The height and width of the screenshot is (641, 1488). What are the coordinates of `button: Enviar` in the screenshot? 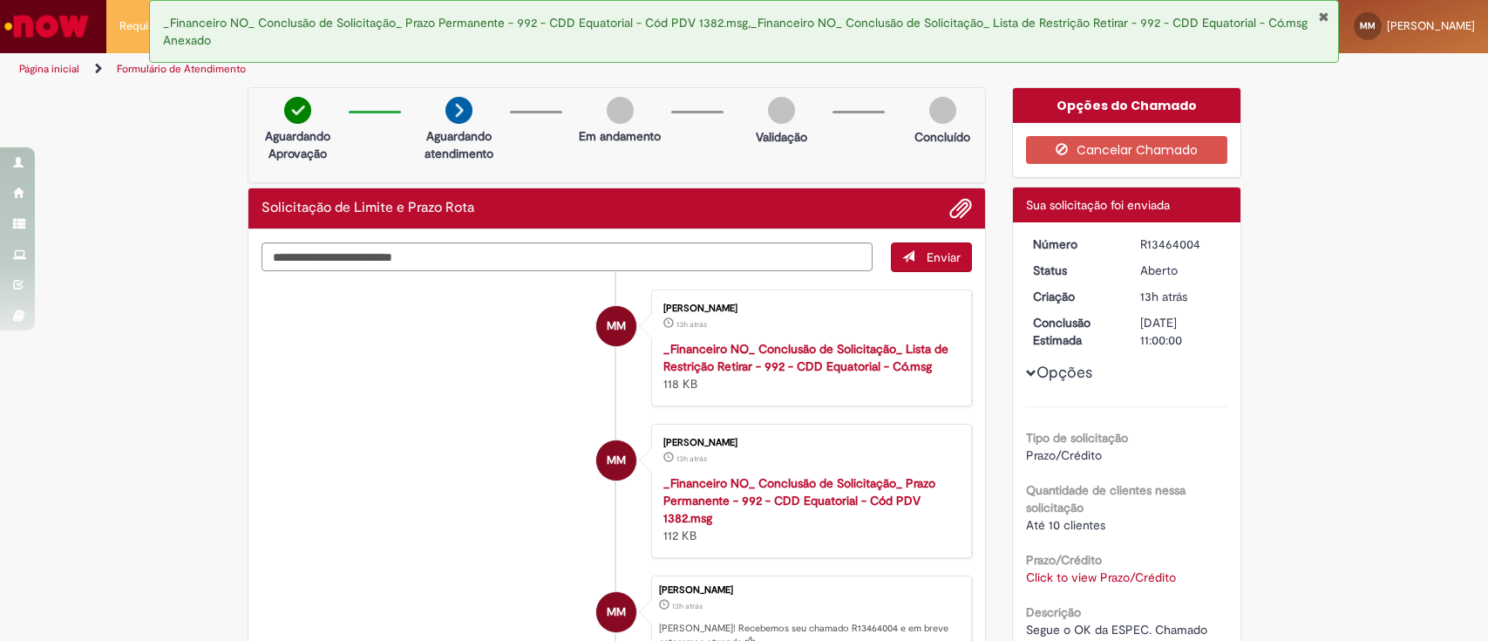 It's located at (931, 257).